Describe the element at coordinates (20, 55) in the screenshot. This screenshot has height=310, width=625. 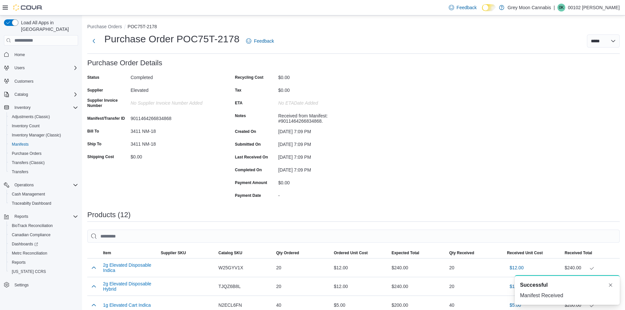
I see `a: Home` at that location.